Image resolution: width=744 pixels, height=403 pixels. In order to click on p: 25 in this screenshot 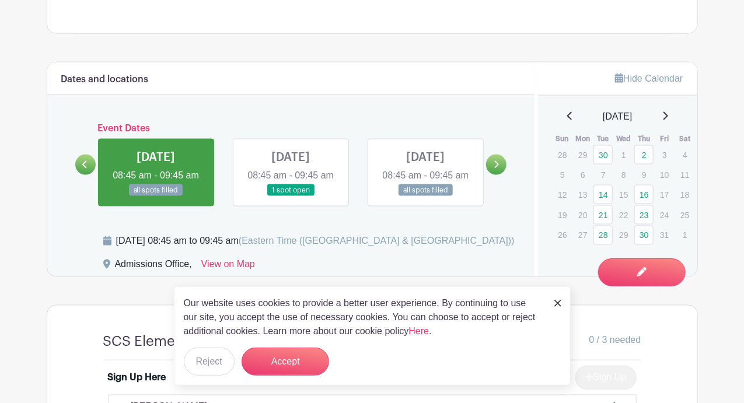, I will do `click(684, 215)`.